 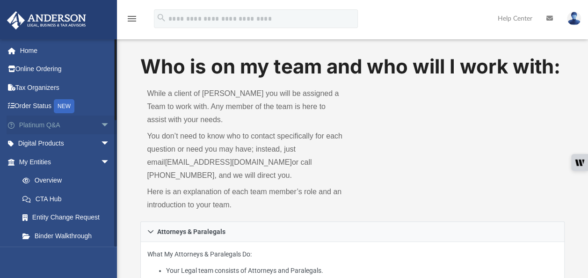 I want to click on p: Here is an explanation of each team member’s role and an introduction to your team., so click(x=246, y=198).